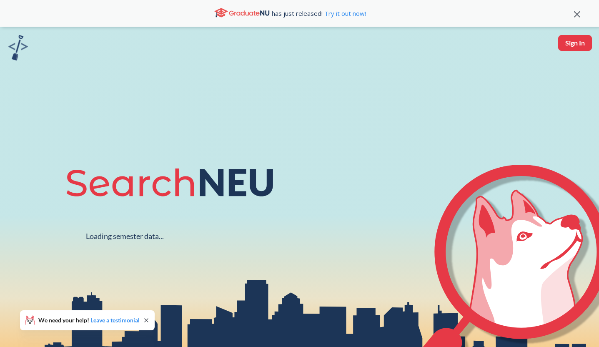 Image resolution: width=599 pixels, height=347 pixels. I want to click on div: Loading semester data..., so click(125, 236).